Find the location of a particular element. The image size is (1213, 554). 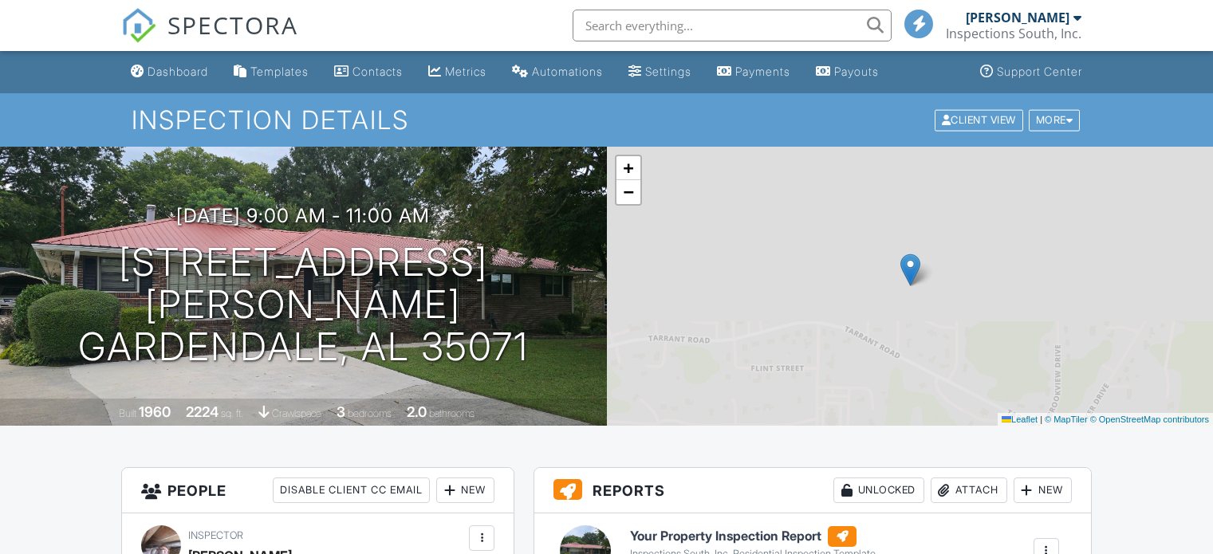

div: Automations is located at coordinates (567, 71).